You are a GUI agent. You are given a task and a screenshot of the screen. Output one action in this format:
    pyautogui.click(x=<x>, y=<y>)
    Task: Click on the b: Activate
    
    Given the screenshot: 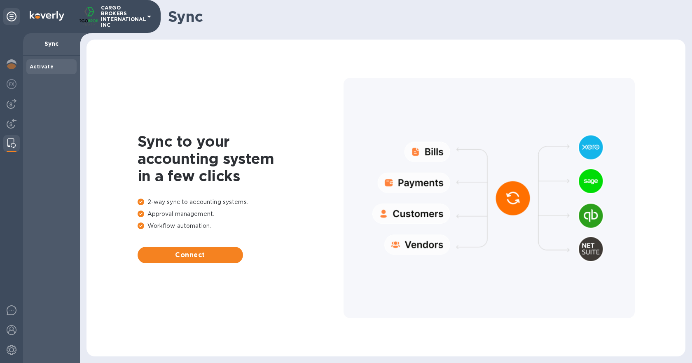 What is the action you would take?
    pyautogui.click(x=42, y=66)
    